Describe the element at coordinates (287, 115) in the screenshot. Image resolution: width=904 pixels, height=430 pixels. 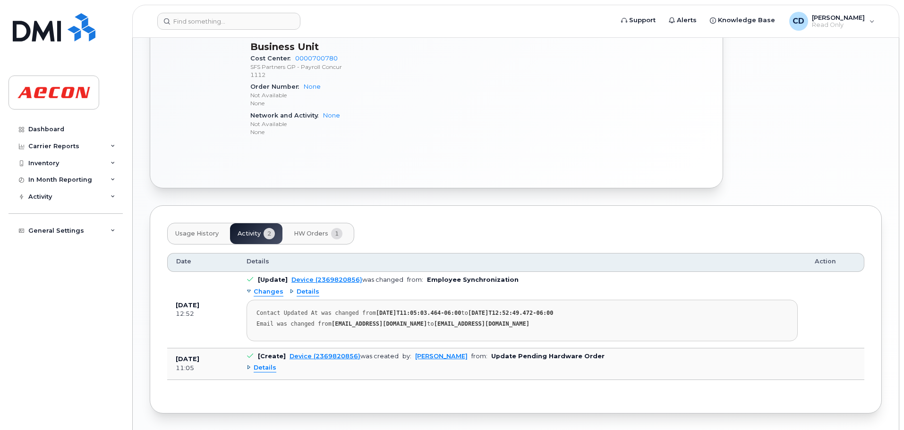
I see `span: Network and Activity` at that location.